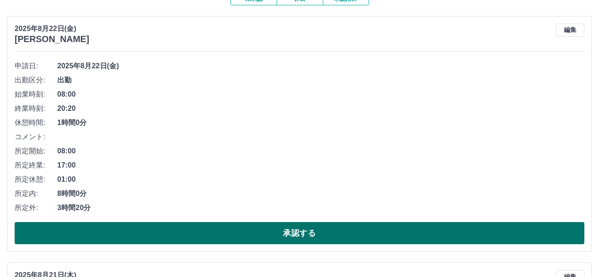 This screenshot has height=277, width=599. I want to click on span: 所定内:, so click(36, 194).